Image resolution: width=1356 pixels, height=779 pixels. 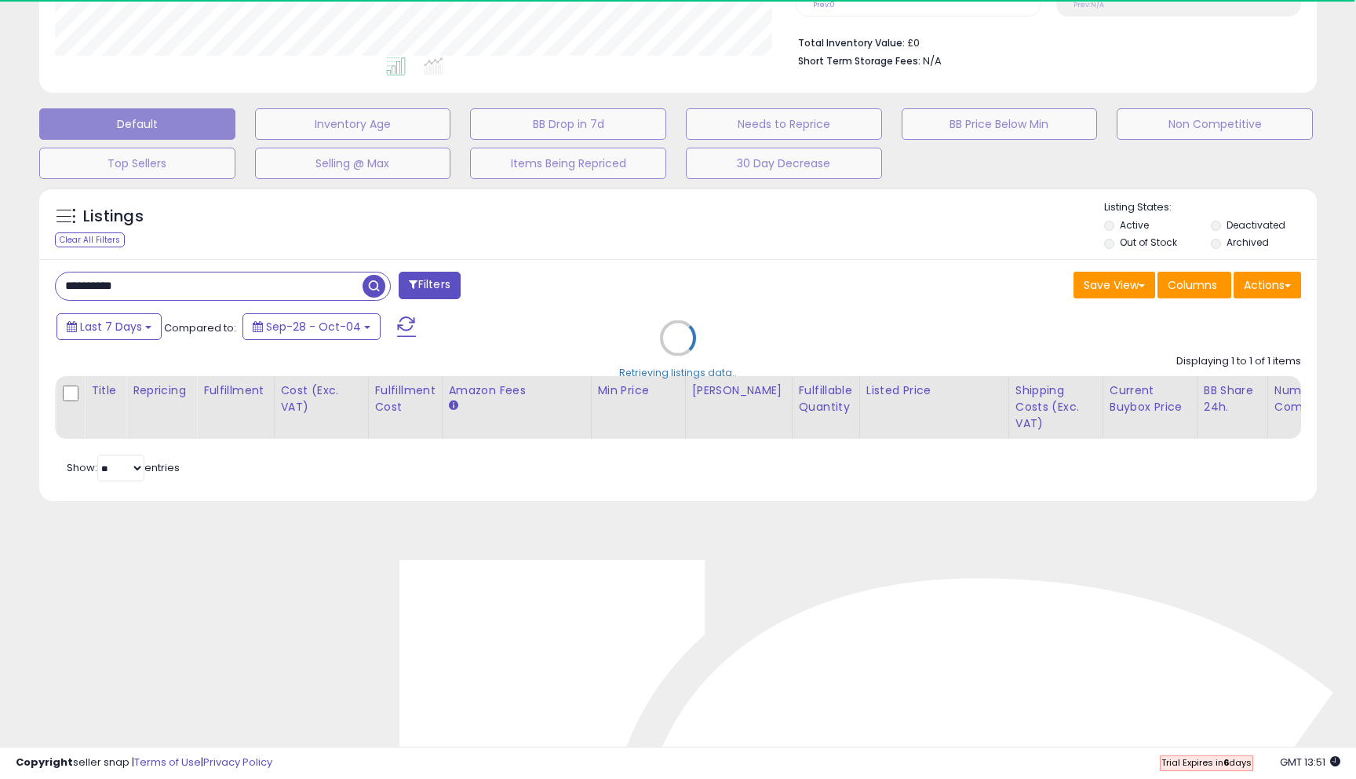 I want to click on button: Top Sellers, so click(x=137, y=163).